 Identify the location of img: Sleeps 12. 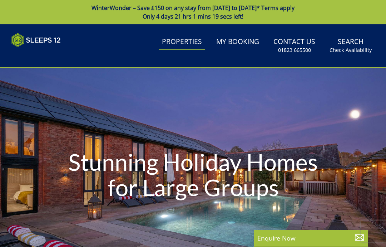
(36, 40).